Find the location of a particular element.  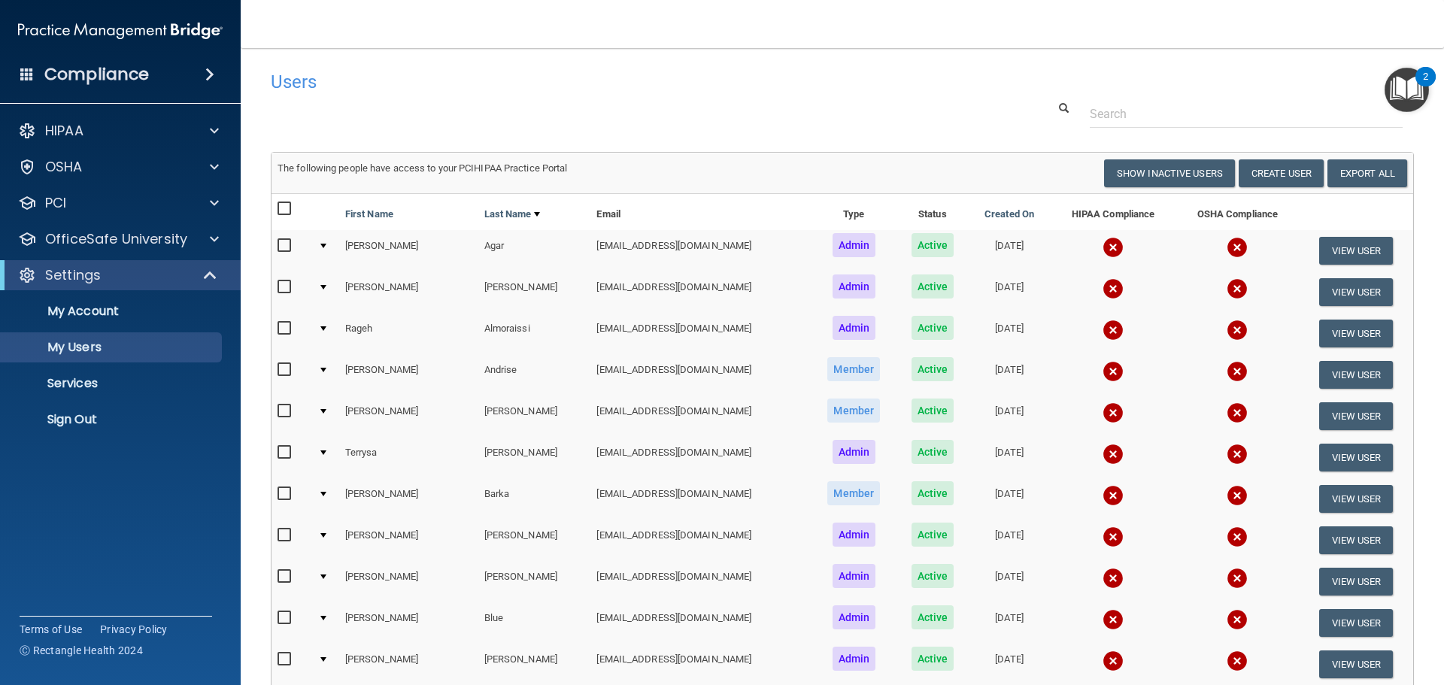

a: First Name is located at coordinates (369, 214).